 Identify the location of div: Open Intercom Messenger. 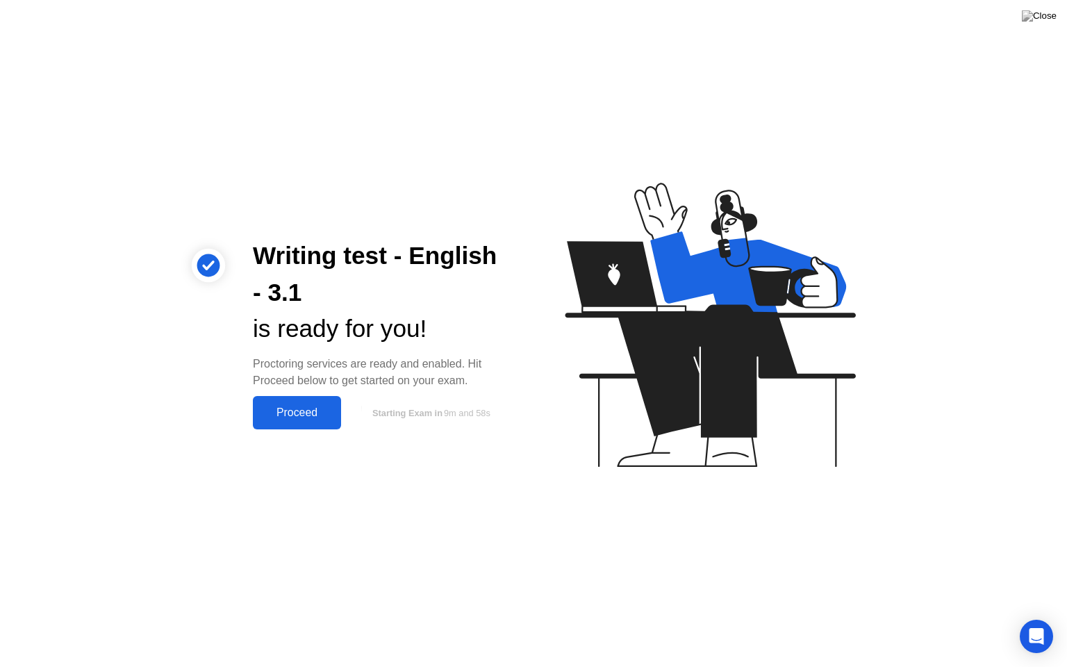
(1037, 636).